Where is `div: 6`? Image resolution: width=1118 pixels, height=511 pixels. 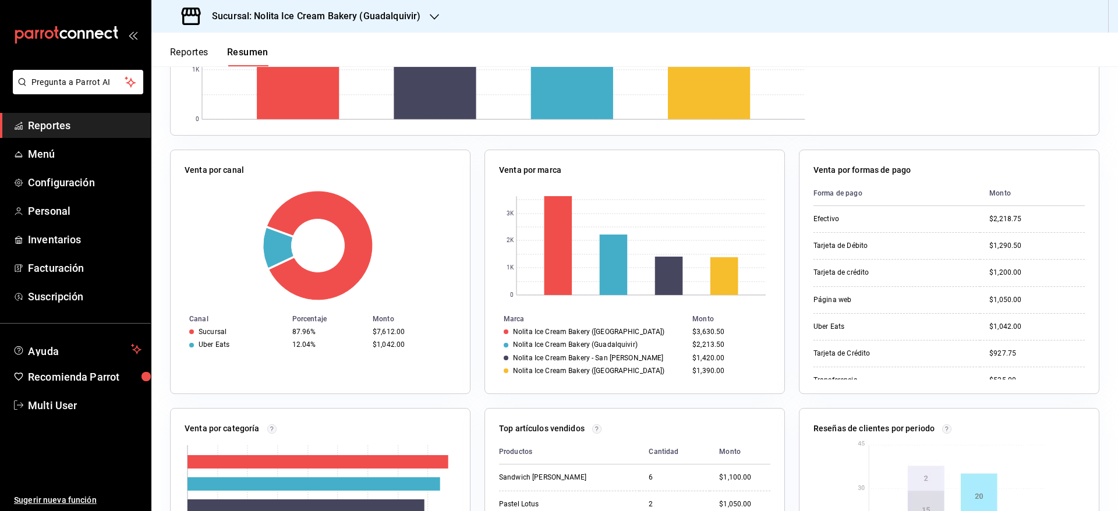 div: 6 is located at coordinates (674, 477).